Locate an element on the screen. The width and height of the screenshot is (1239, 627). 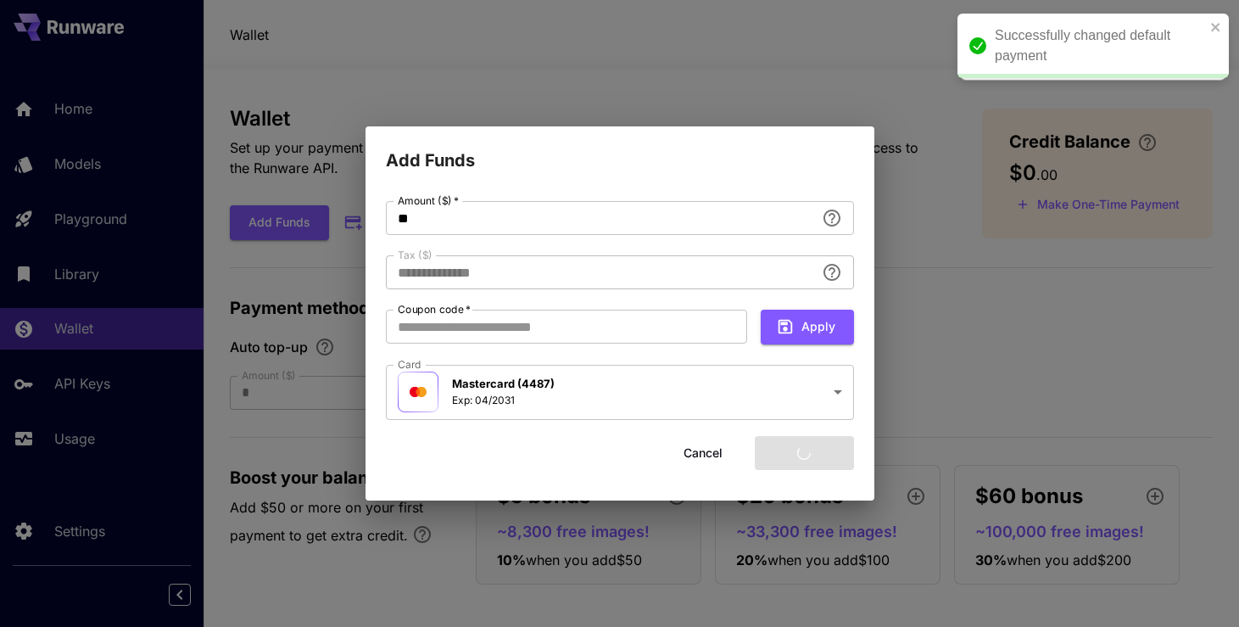
label: Tax ($) is located at coordinates (415, 254).